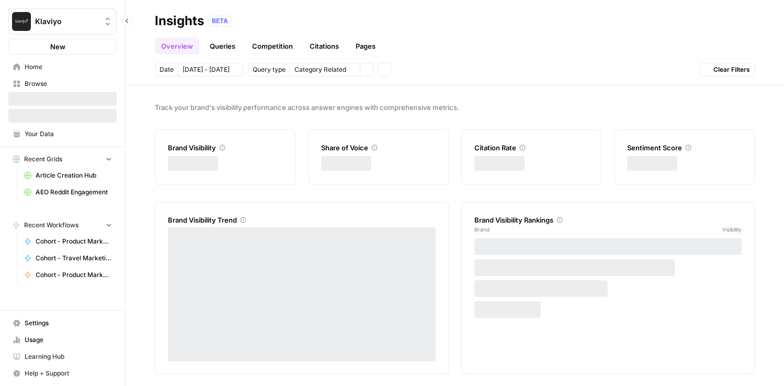  I want to click on span: Article Creation Hub, so click(74, 175).